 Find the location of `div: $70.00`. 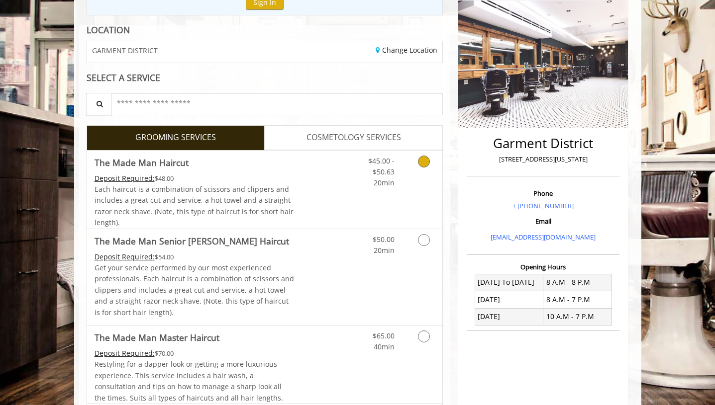

div: $70.00 is located at coordinates (195, 354).